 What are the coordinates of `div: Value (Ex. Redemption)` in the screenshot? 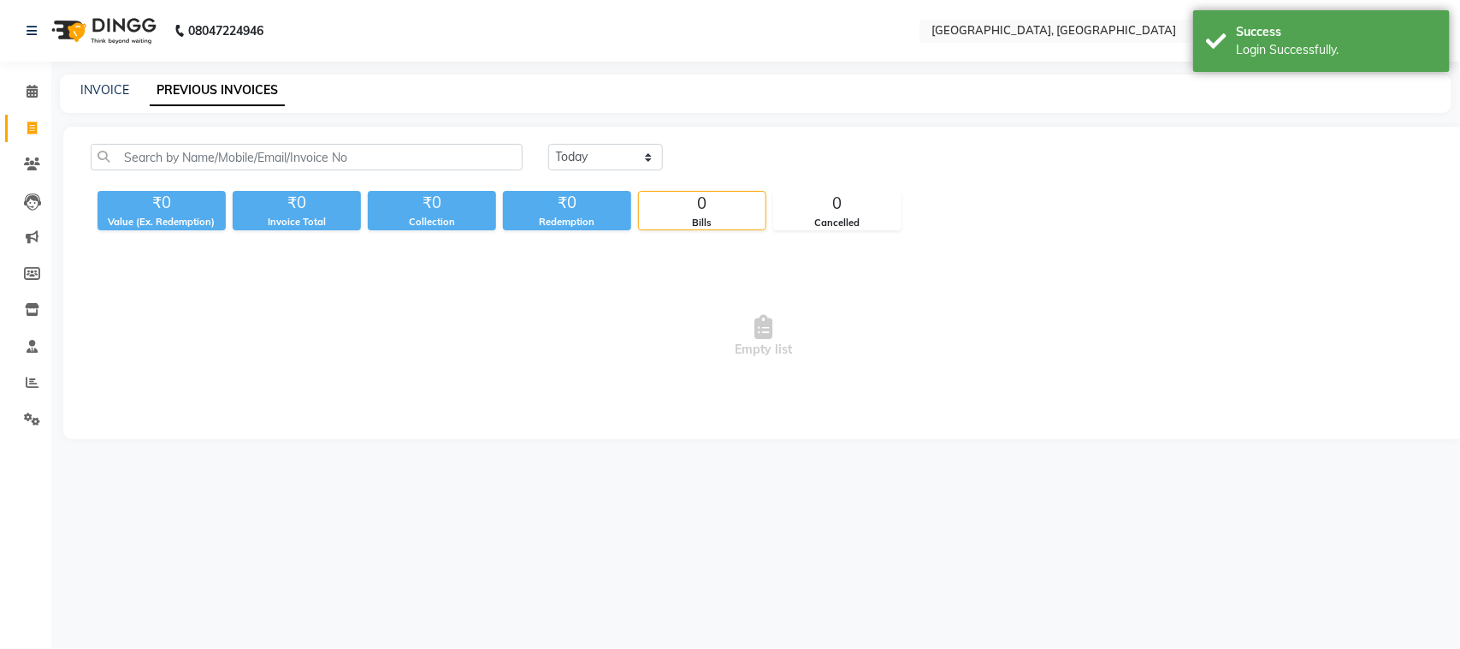 It's located at (162, 222).